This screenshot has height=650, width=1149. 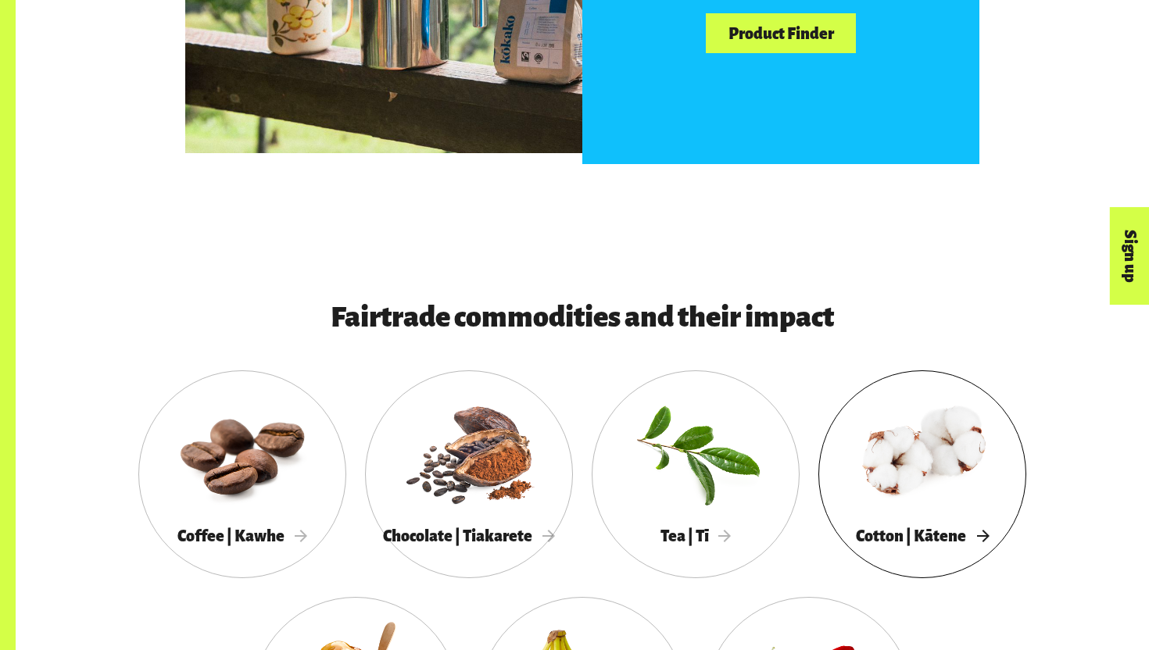 I want to click on a: Product Finder, so click(x=781, y=33).